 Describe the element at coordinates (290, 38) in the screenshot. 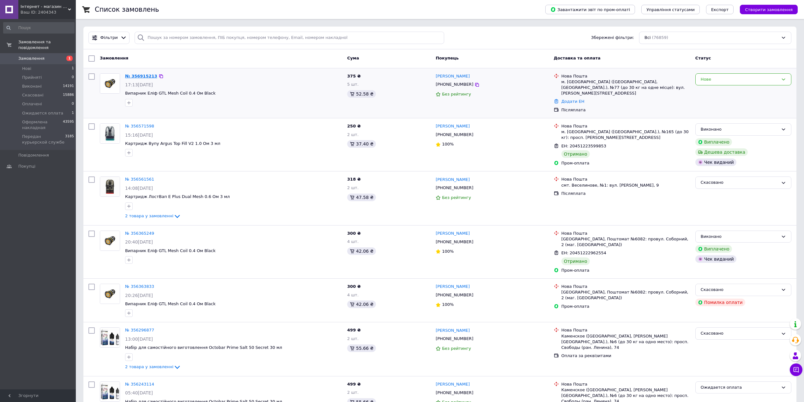

I see `input: Пошук за номером замовлення, ПІБ покупця, номером телефону, Email, номером накладної` at that location.